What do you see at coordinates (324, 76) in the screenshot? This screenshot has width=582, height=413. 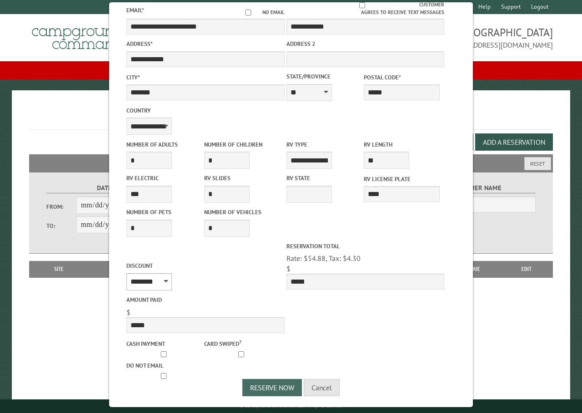 I see `label: State/Province` at bounding box center [324, 76].